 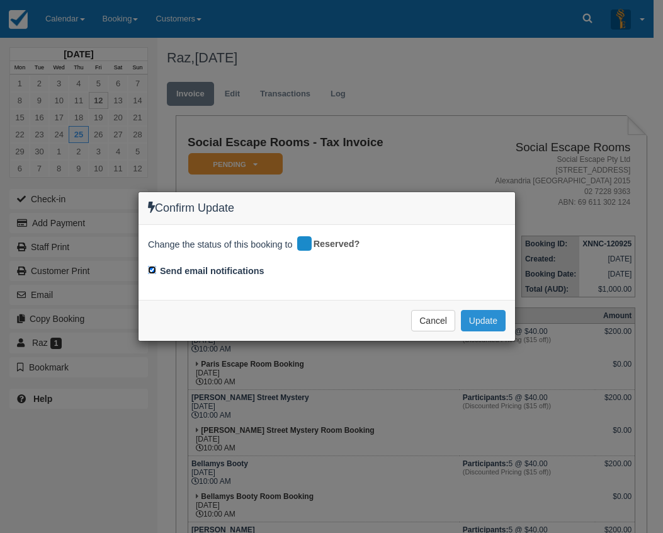 I want to click on h4: Confirm Update, so click(x=327, y=208).